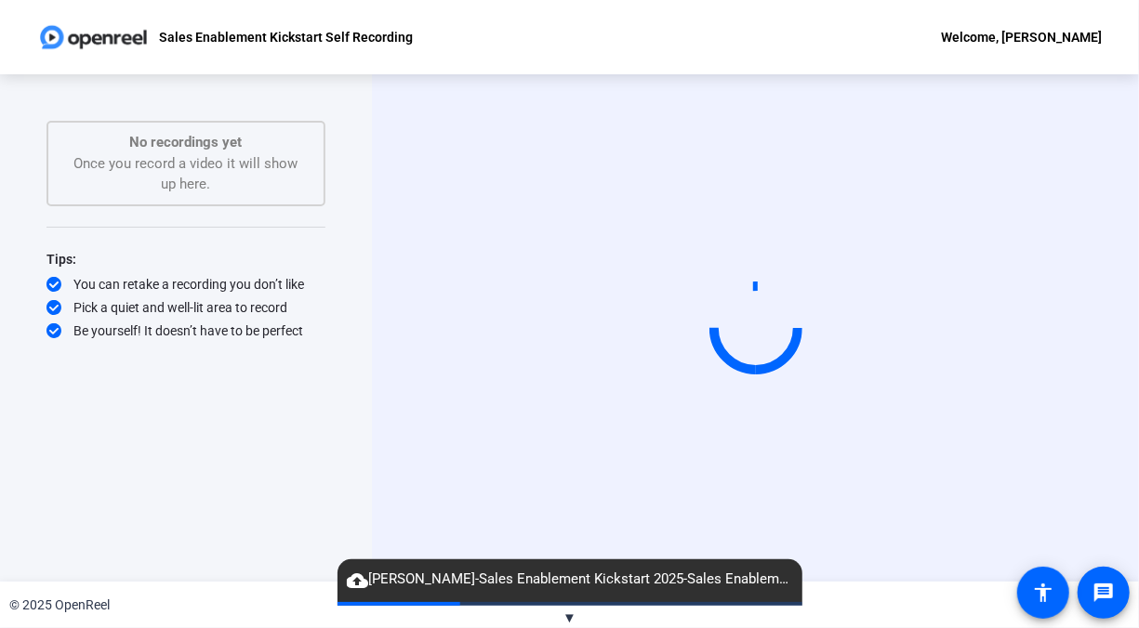 The width and height of the screenshot is (1139, 628). I want to click on mat-icon: cloud_upload, so click(358, 581).